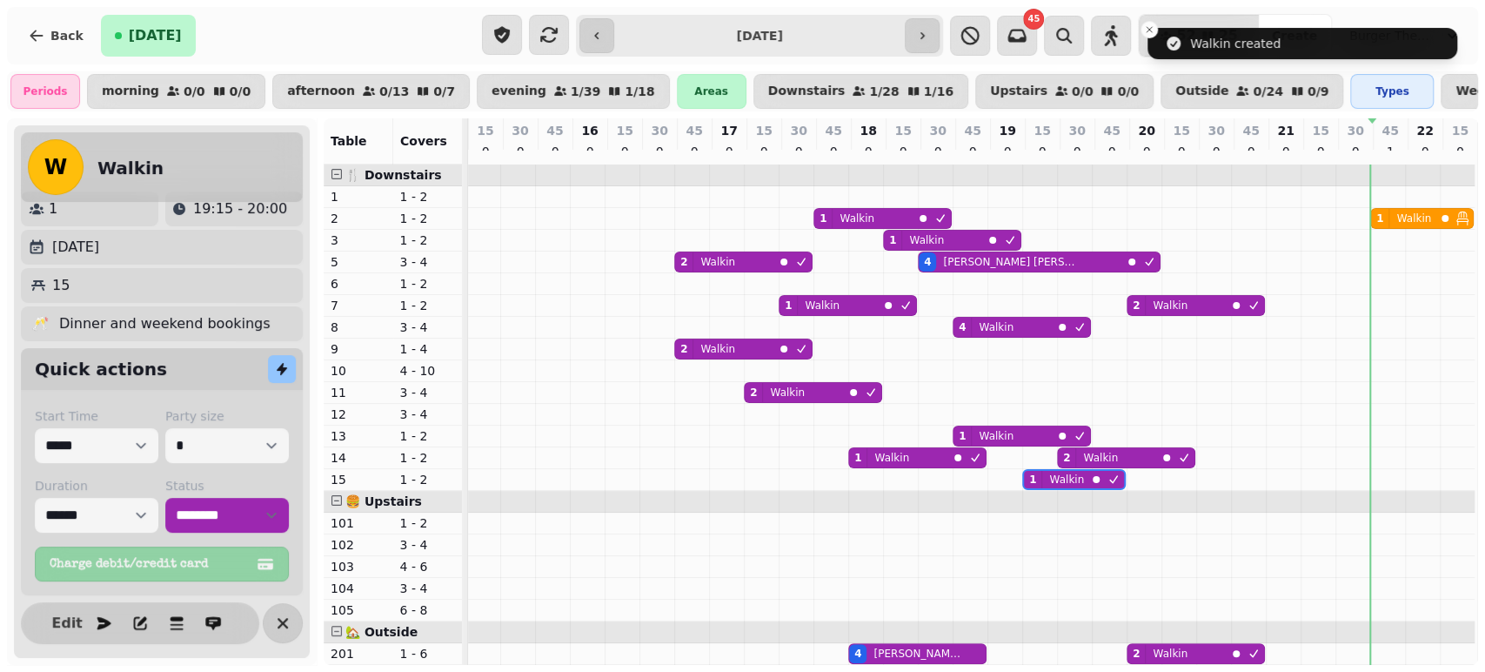 The image size is (1485, 672). Describe the element at coordinates (358, 305) in the screenshot. I see `p: 7` at that location.